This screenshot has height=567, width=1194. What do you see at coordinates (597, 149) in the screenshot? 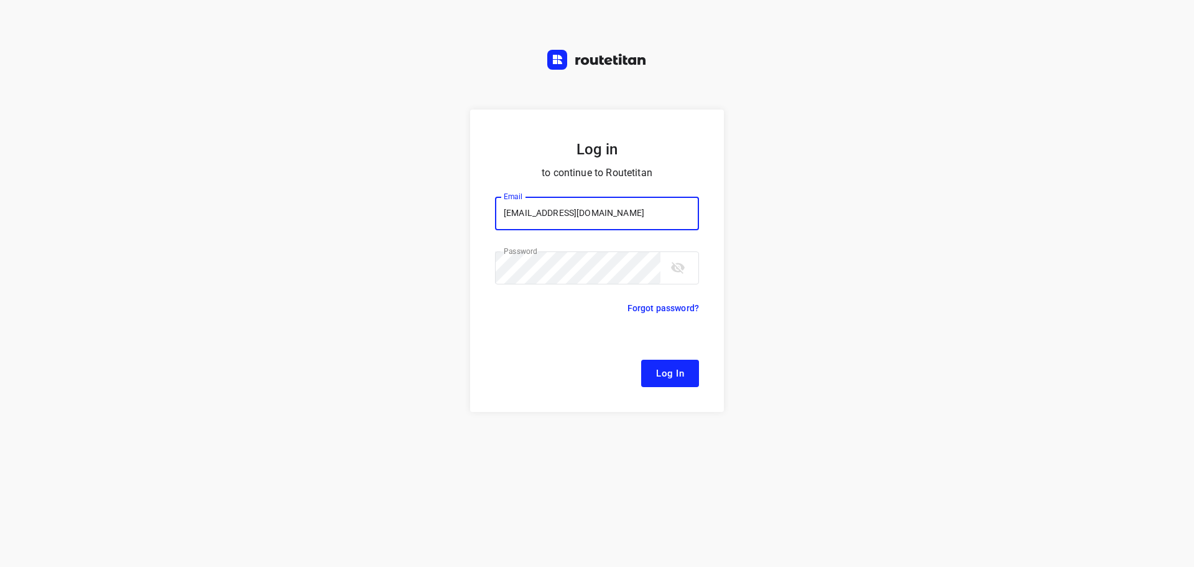
I see `h5: Log in` at bounding box center [597, 149].